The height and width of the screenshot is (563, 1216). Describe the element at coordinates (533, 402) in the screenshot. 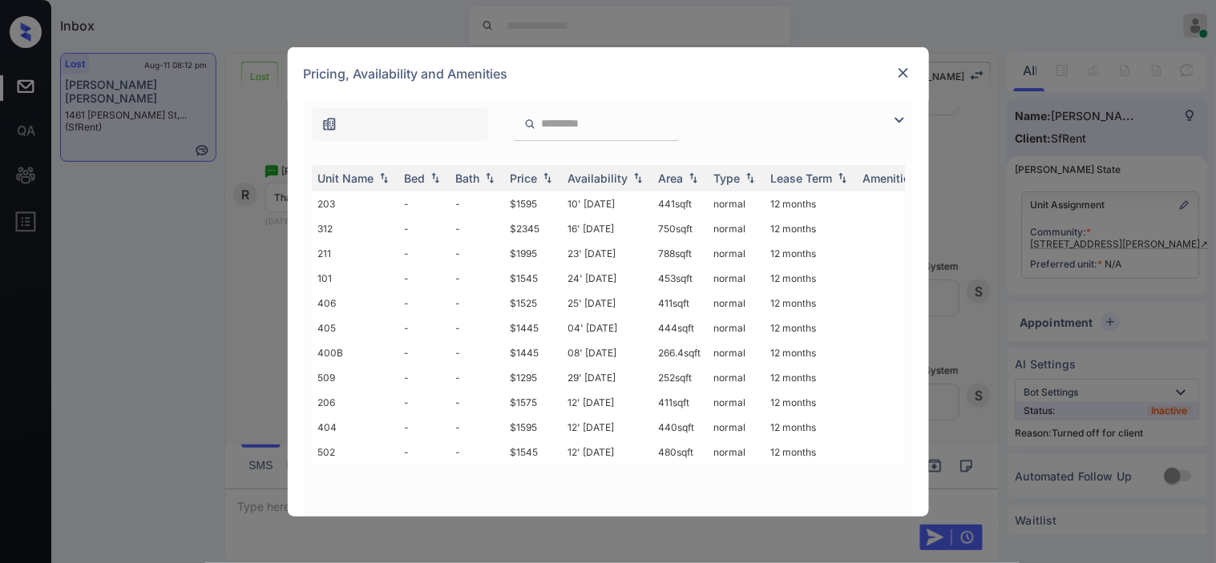

I see `td: $1575` at that location.